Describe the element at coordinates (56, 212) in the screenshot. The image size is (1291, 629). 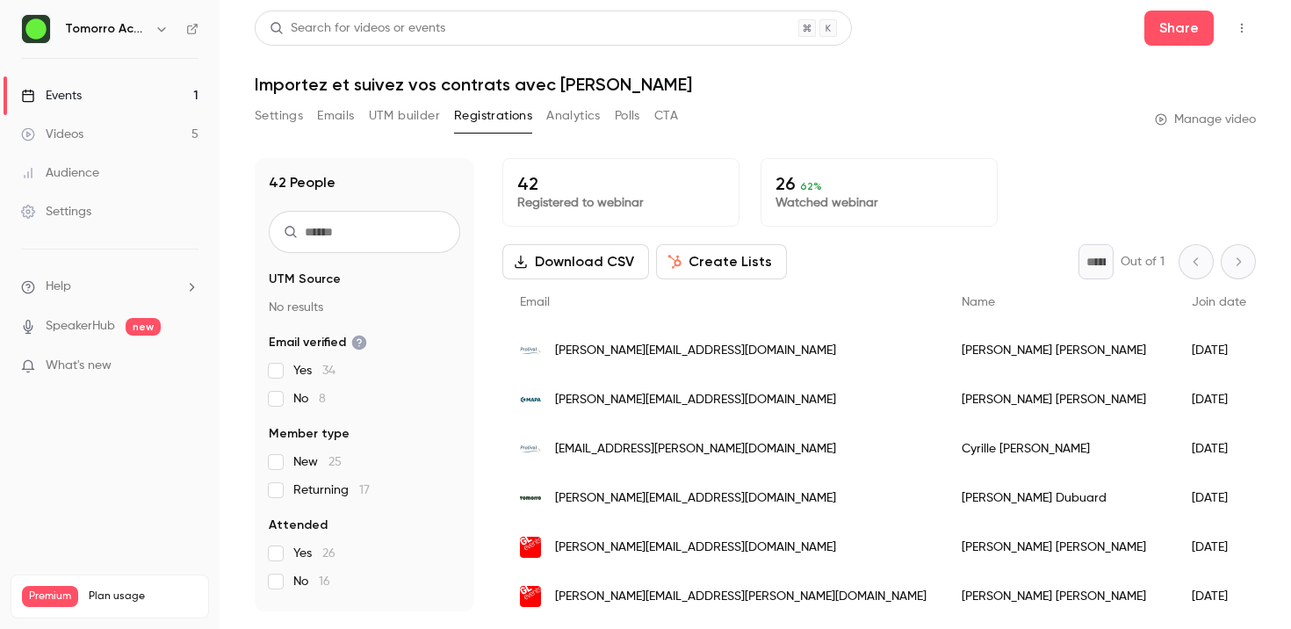
I see `div: Settings` at that location.